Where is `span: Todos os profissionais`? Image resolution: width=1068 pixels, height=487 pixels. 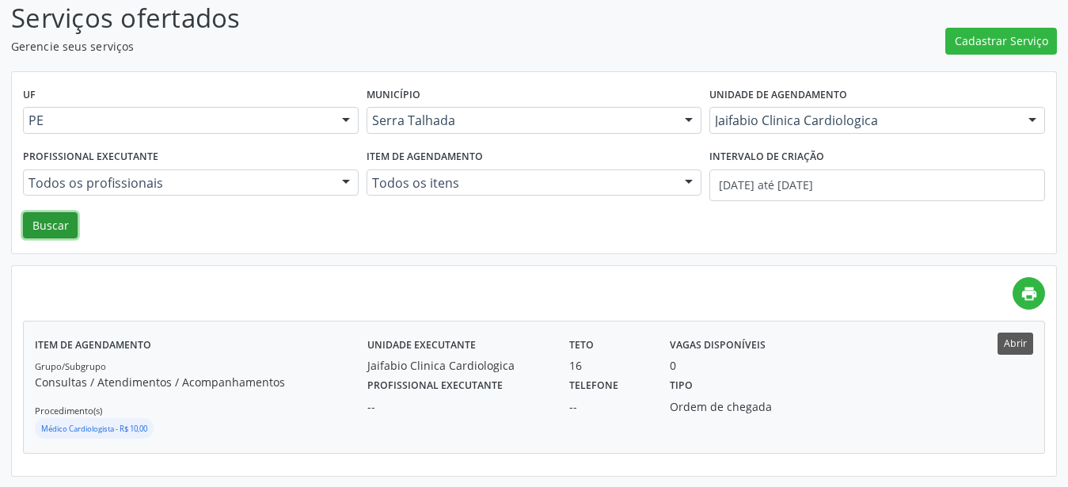
span: Todos os profissionais is located at coordinates (177, 183).